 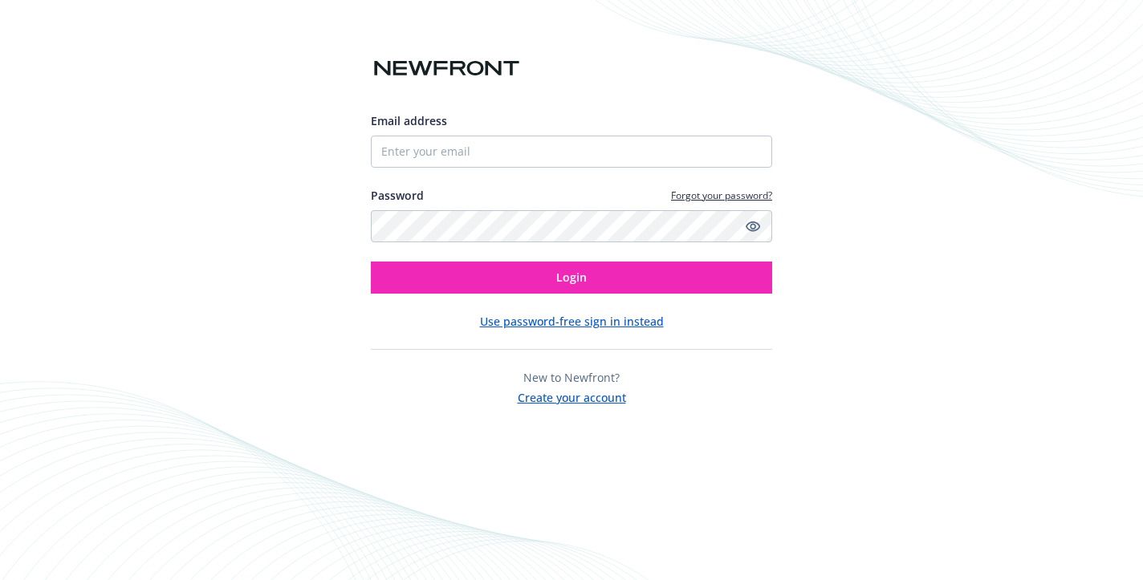 I want to click on a: Show password, so click(x=753, y=226).